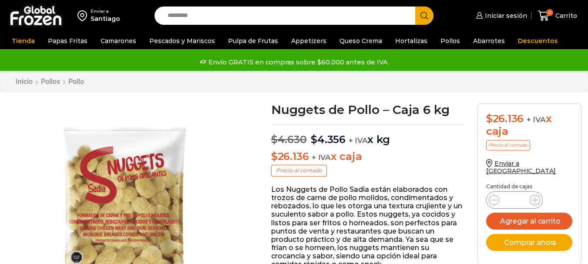 The width and height of the screenshot is (588, 264). I want to click on a: Pollo, so click(76, 81).